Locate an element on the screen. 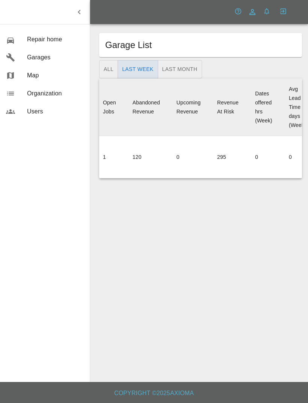 This screenshot has height=403, width=308. div: Dates offered hrs (Week) is located at coordinates (263, 107).